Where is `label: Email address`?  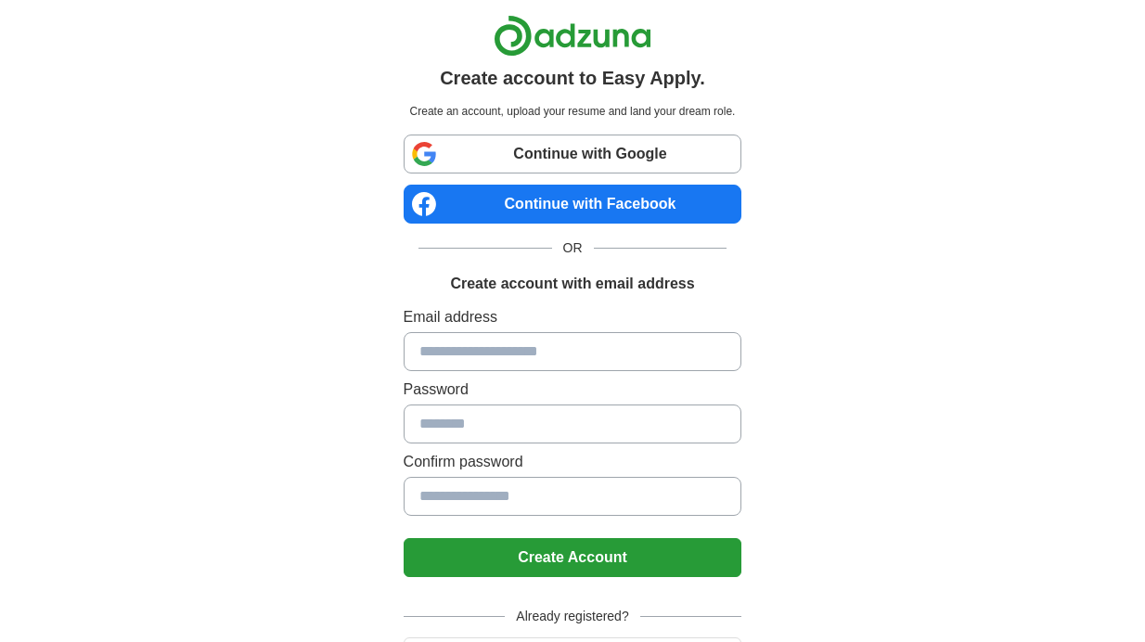 label: Email address is located at coordinates (573, 317).